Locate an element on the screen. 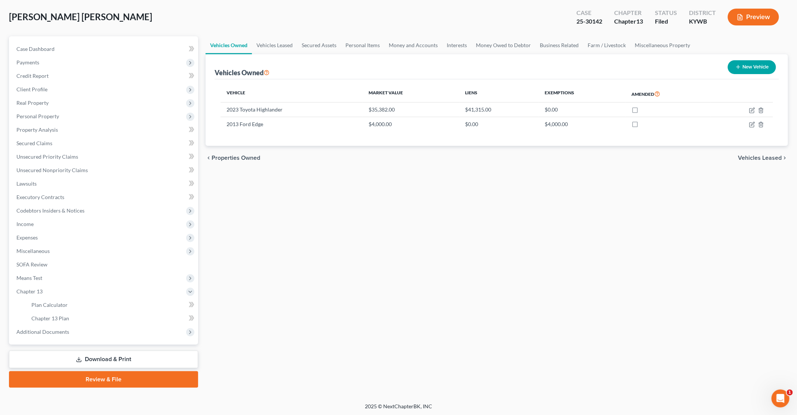 Image resolution: width=797 pixels, height=415 pixels. td: $41,315.00 is located at coordinates (499, 110).